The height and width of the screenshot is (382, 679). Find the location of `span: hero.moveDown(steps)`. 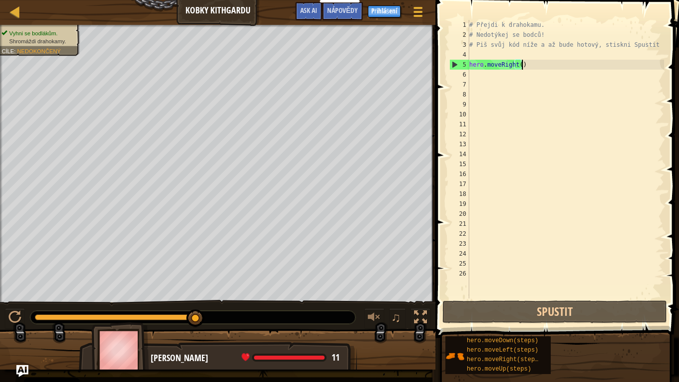

span: hero.moveDown(steps) is located at coordinates (502, 340).